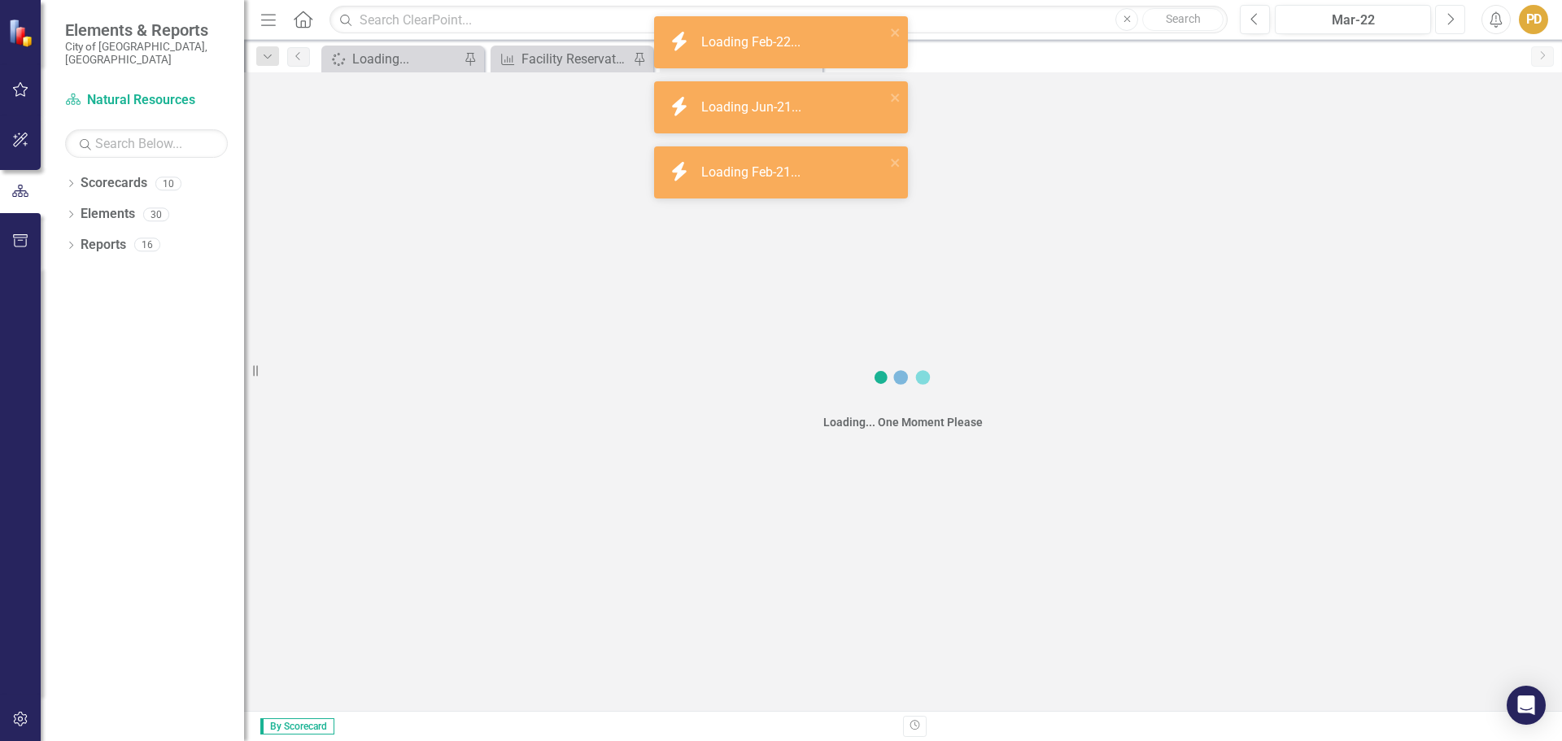  What do you see at coordinates (1353, 20) in the screenshot?
I see `button: Mar-22` at bounding box center [1353, 20].